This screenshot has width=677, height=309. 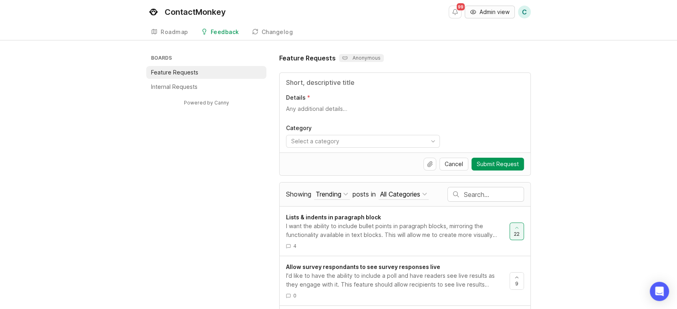 I want to click on button: posts in, so click(x=404, y=194).